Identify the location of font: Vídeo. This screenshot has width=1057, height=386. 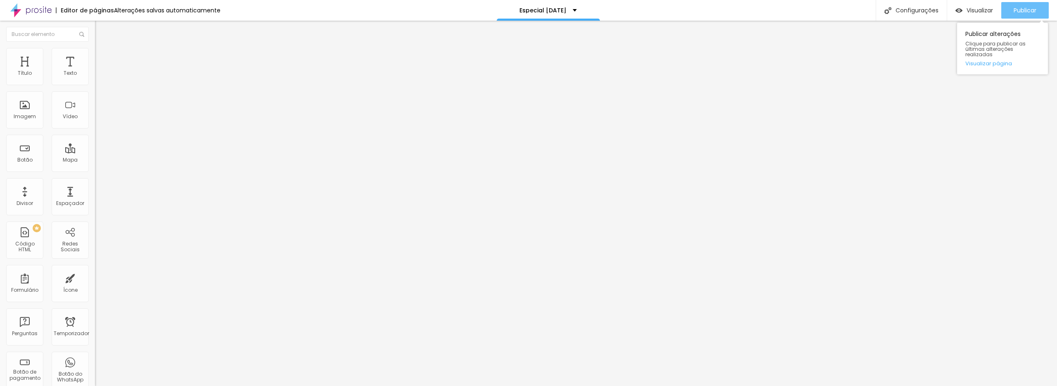
(70, 116).